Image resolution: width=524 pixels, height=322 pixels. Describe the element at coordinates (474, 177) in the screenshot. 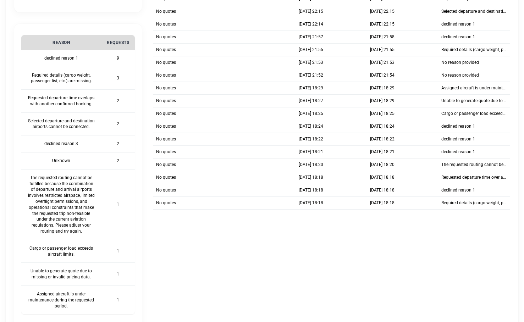

I see `p: Requested departure time overlaps with another confirmed booking.` at that location.